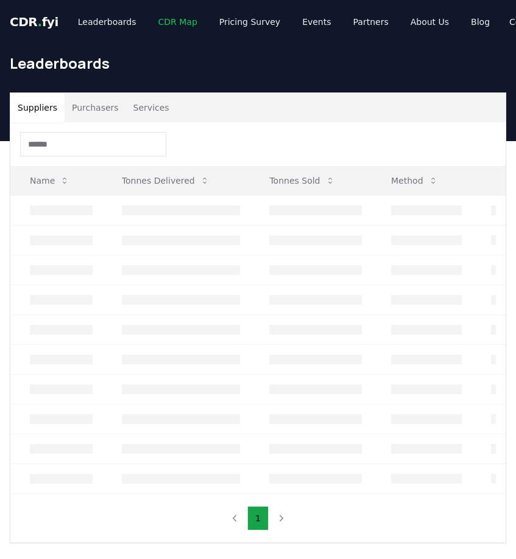  I want to click on a: Blog, so click(480, 22).